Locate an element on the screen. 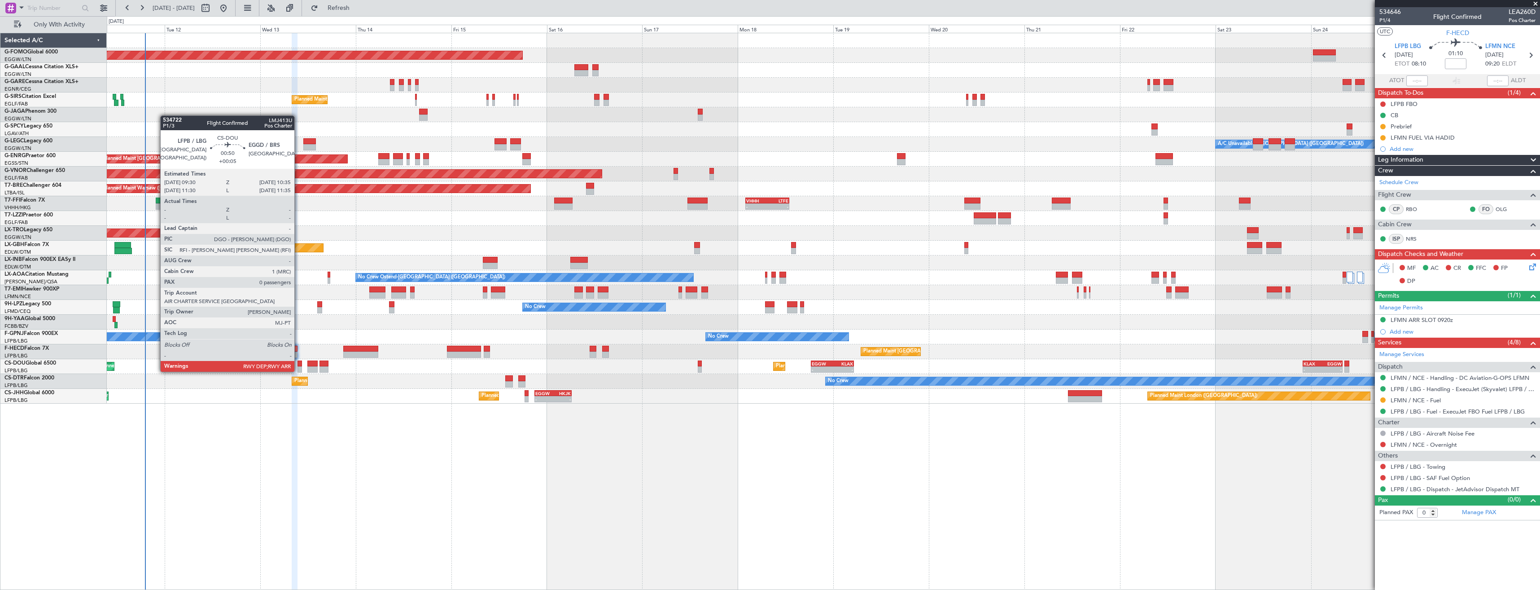 Image resolution: width=1540 pixels, height=590 pixels. span: CR is located at coordinates (1457, 268).